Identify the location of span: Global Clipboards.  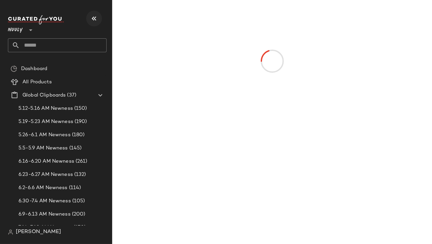
(44, 95).